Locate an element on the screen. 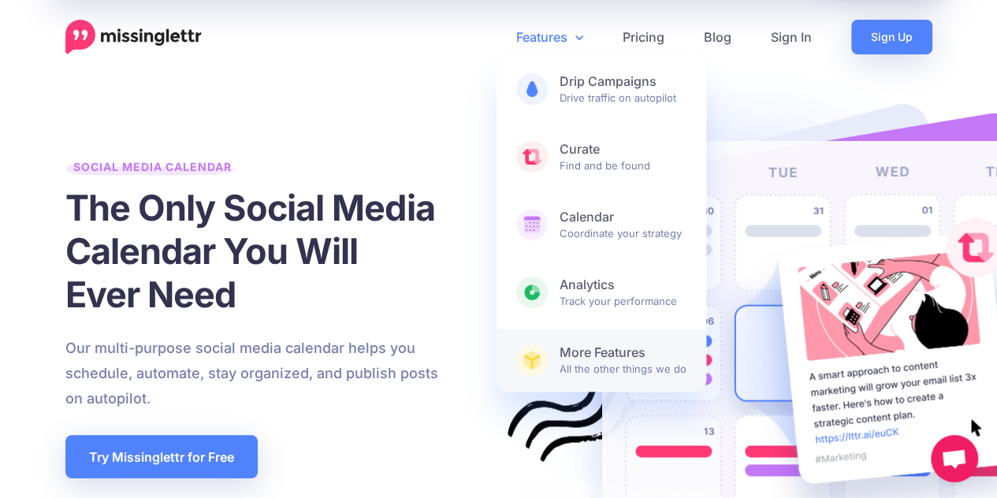 The height and width of the screenshot is (498, 997). h1: The Only Social Media Calendar You Will Ever Need is located at coordinates (260, 251).